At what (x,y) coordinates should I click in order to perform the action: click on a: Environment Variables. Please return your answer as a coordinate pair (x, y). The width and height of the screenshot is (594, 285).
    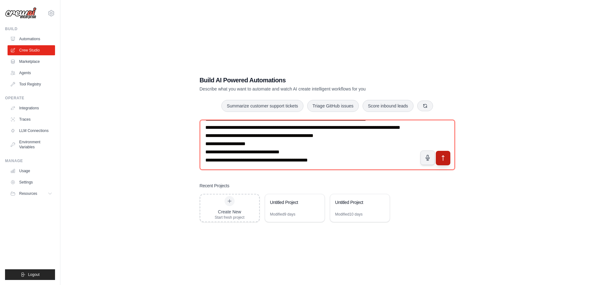
    Looking at the image, I should click on (31, 145).